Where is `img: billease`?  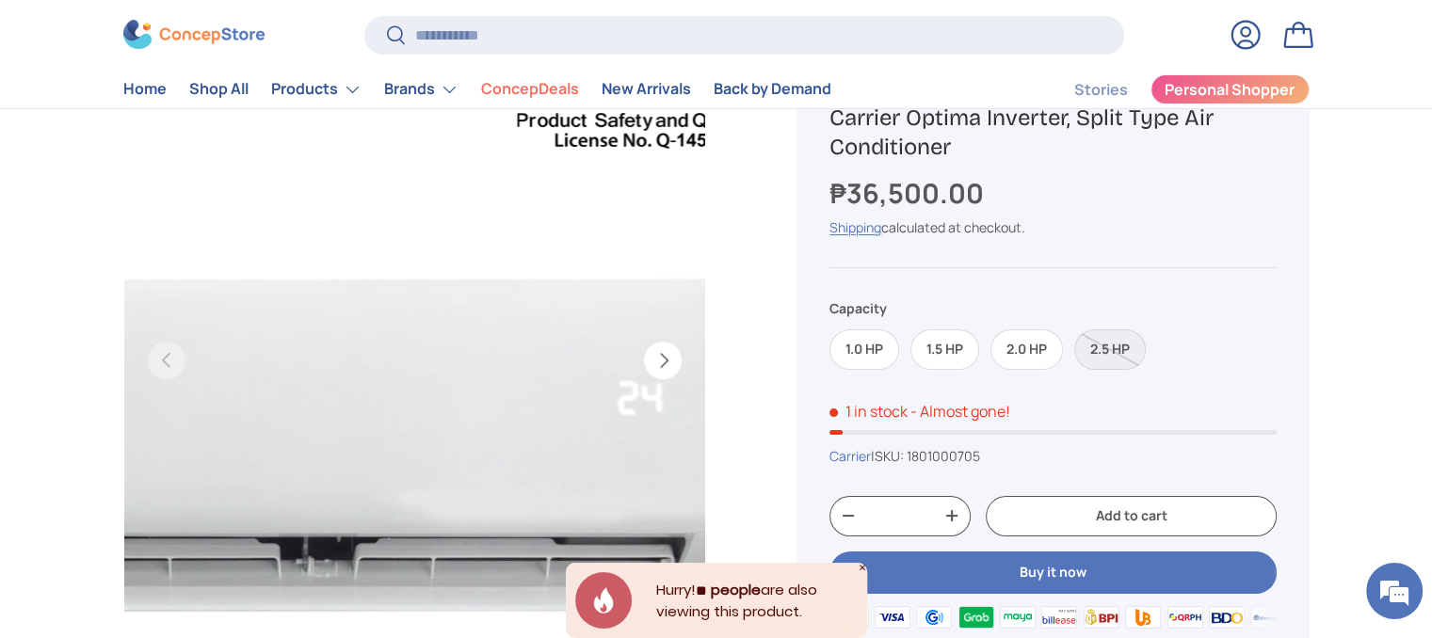
img: billease is located at coordinates (1059, 617).